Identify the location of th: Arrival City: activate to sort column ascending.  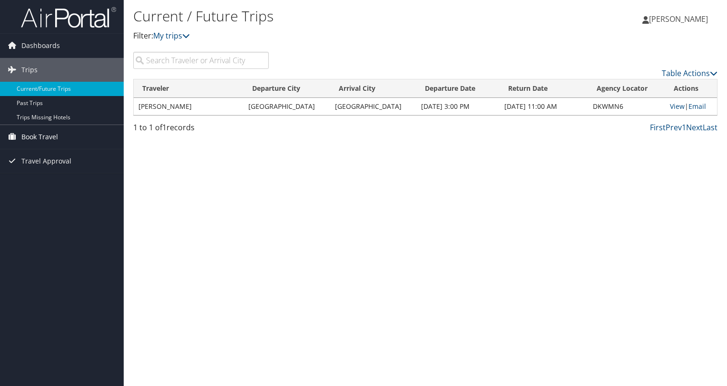
(373, 88).